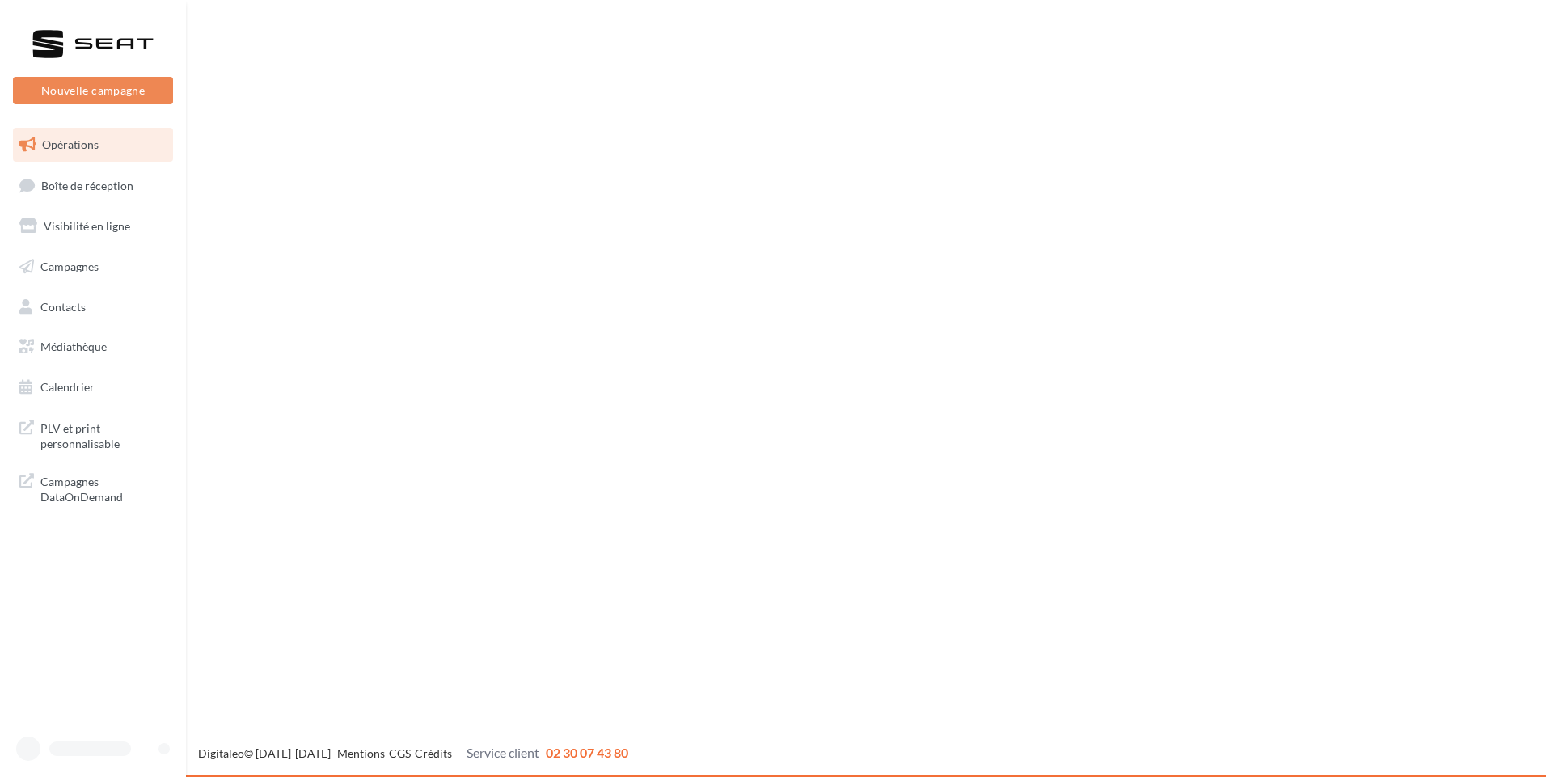 The width and height of the screenshot is (1546, 777). Describe the element at coordinates (74, 346) in the screenshot. I see `span: Médiathèque` at that location.